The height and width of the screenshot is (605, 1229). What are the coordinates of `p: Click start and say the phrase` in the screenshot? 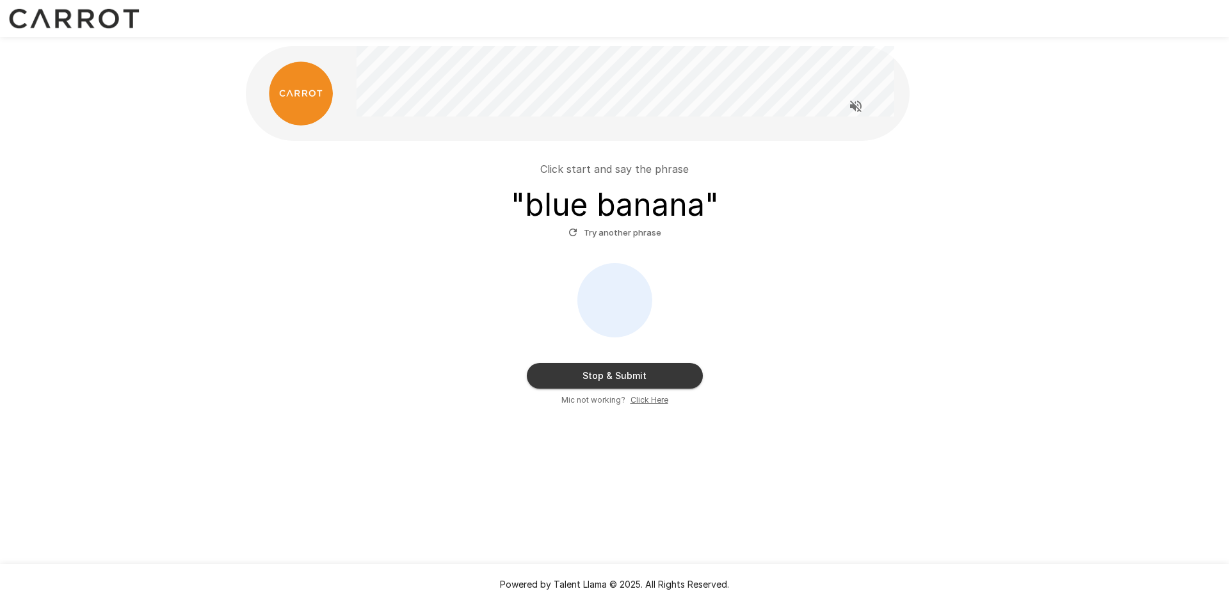 It's located at (615, 169).